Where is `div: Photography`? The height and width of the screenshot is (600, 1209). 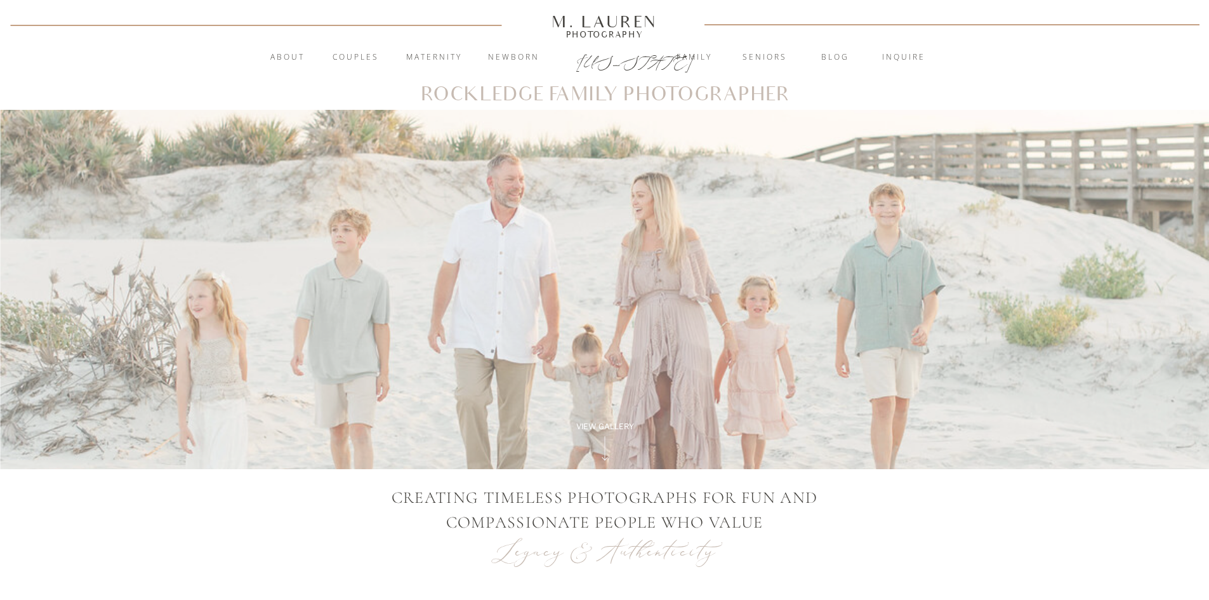 div: Photography is located at coordinates (605, 34).